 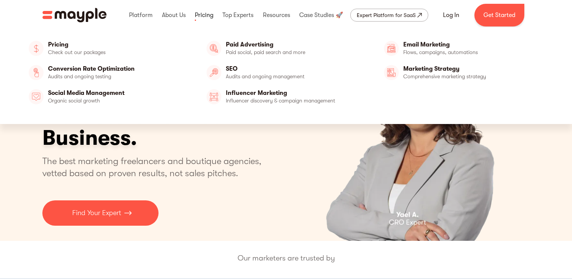 What do you see at coordinates (75, 15) in the screenshot?
I see `a: home` at bounding box center [75, 15].